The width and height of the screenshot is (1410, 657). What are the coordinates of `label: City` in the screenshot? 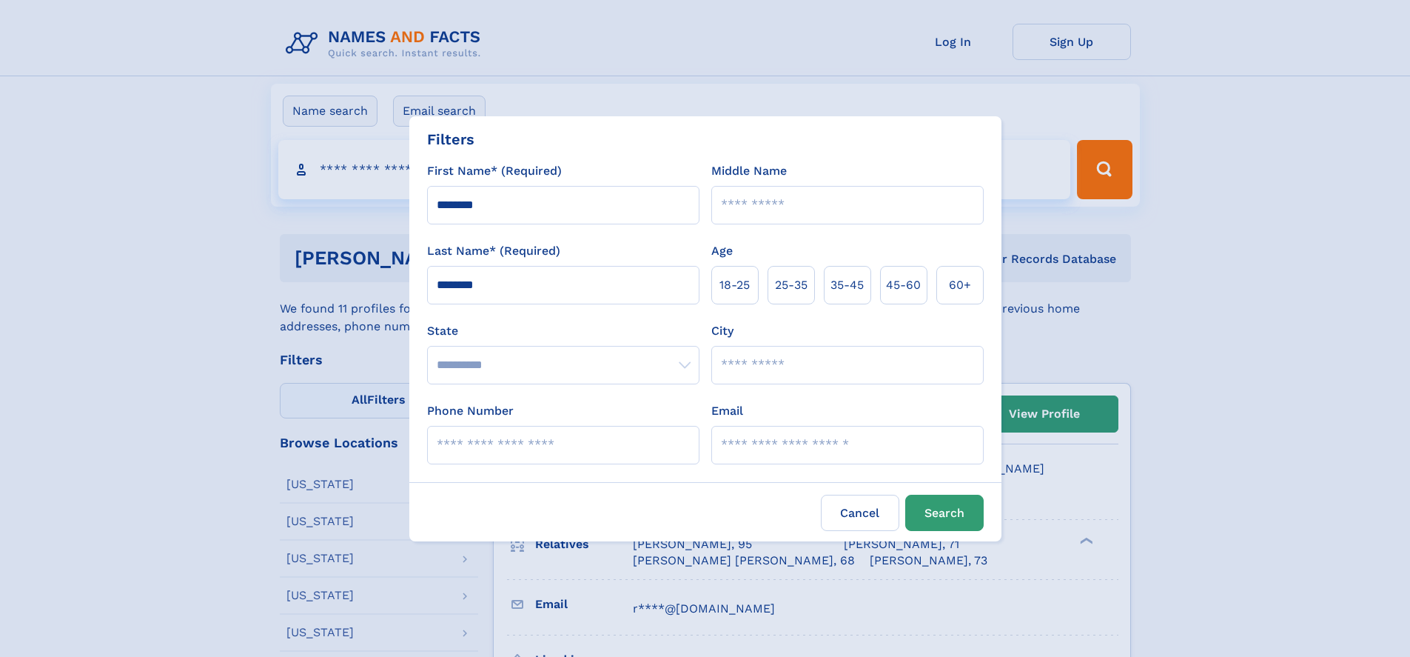 It's located at (723, 331).